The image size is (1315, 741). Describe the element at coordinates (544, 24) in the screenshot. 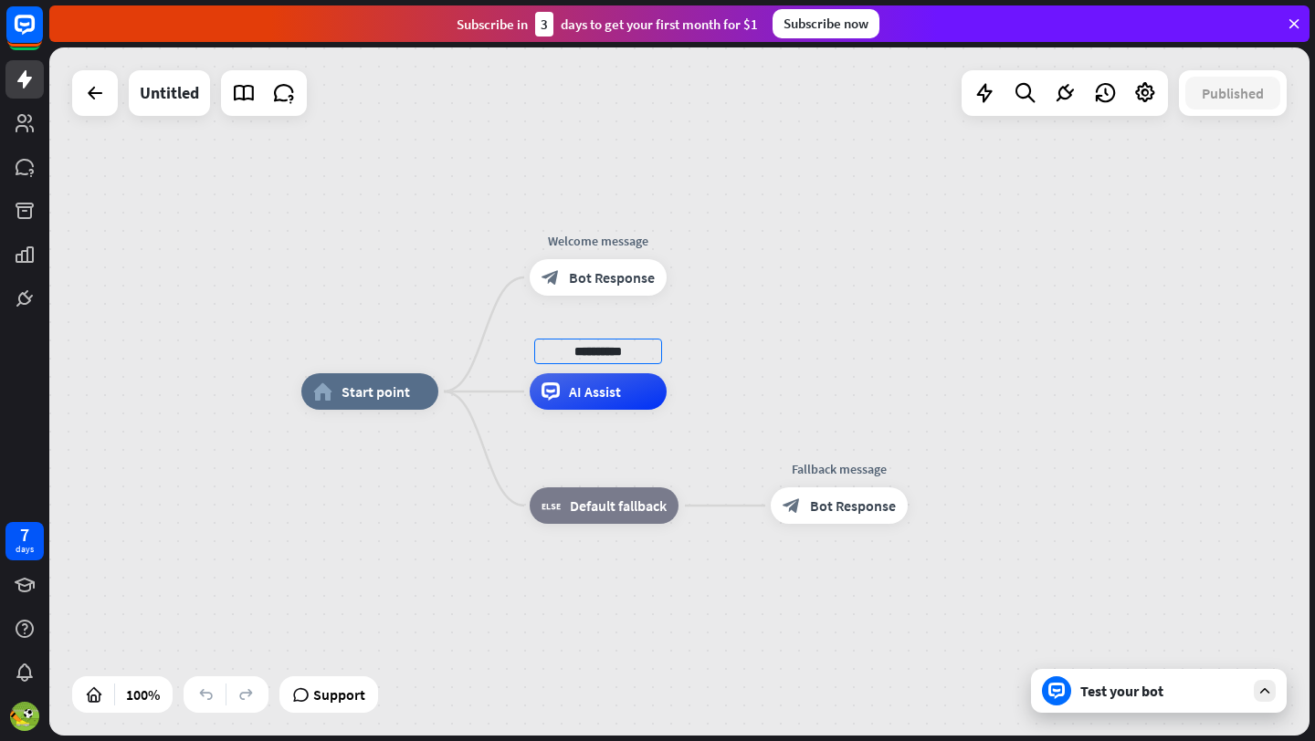

I see `div: 3` at that location.